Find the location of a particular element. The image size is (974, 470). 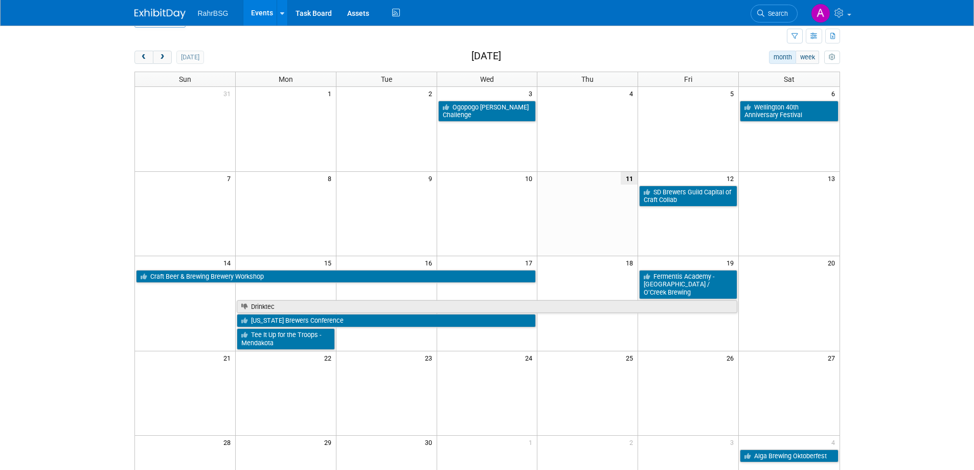

span: 16 is located at coordinates (430, 262).